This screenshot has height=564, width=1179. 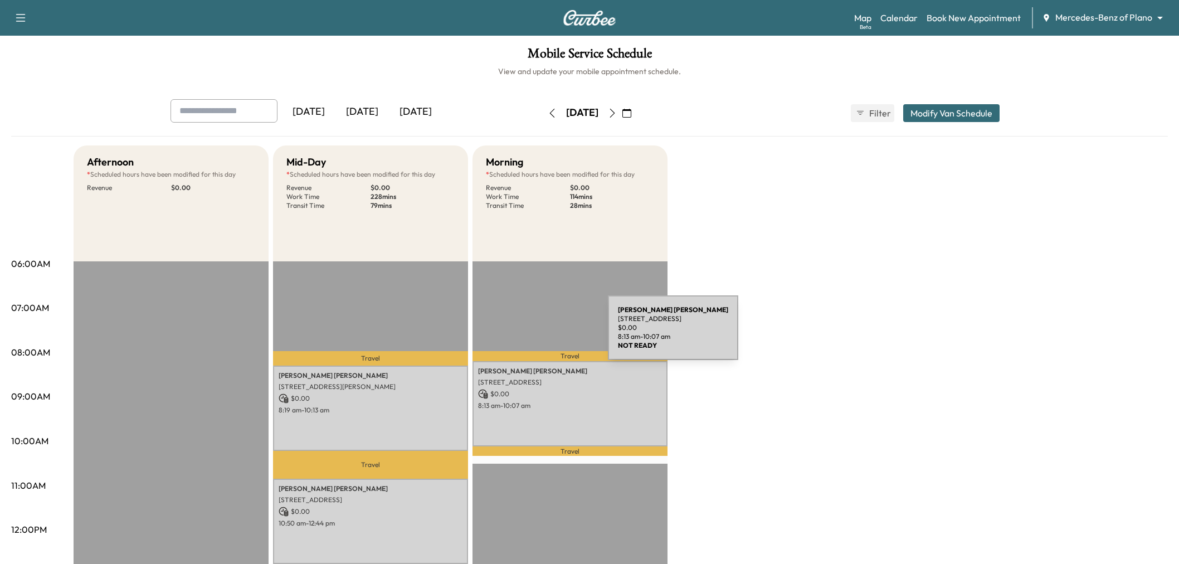 I want to click on p: 10:00AM, so click(x=30, y=441).